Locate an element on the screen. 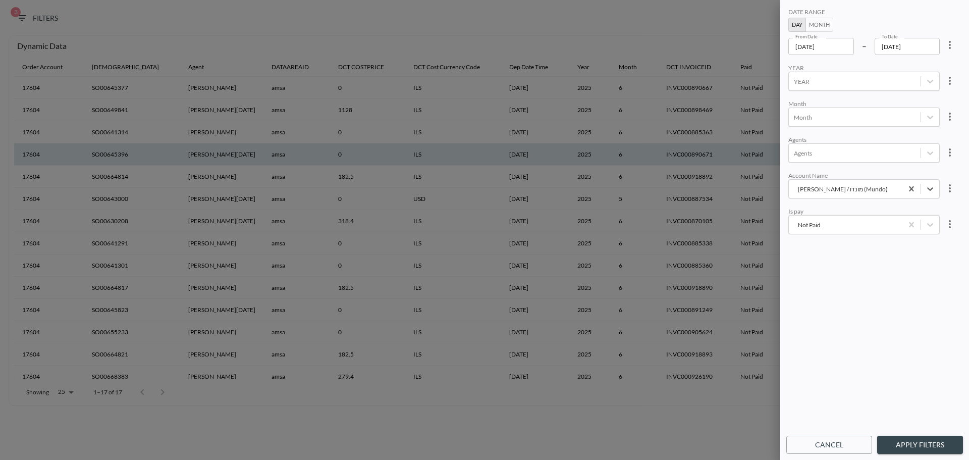 Image resolution: width=969 pixels, height=460 pixels. div: 2025-01-012025-08-31 is located at coordinates (875, 31).